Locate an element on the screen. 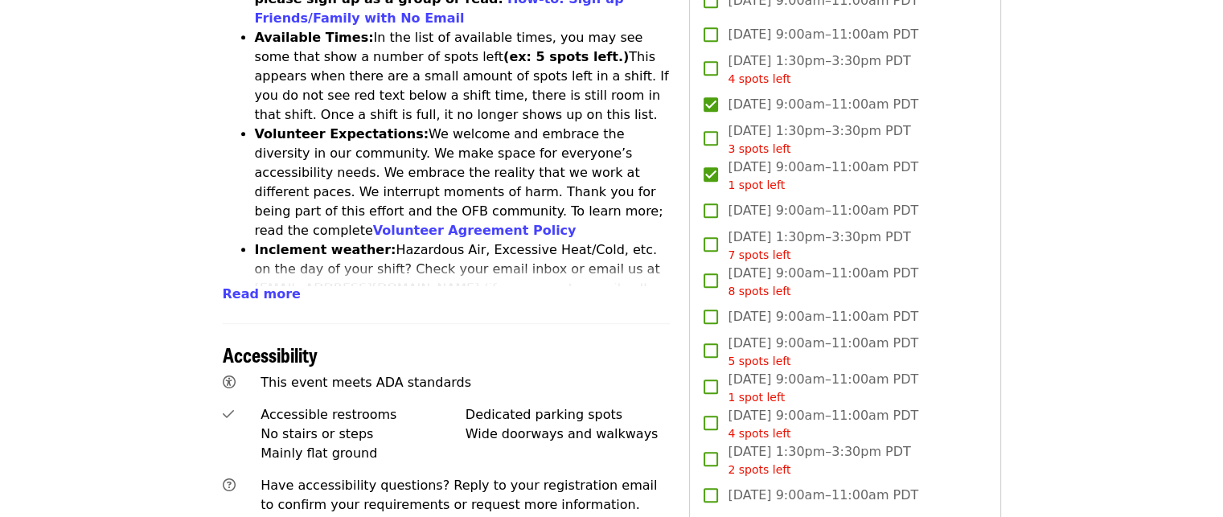 The image size is (1223, 517). i: universal-access icon is located at coordinates (229, 382).